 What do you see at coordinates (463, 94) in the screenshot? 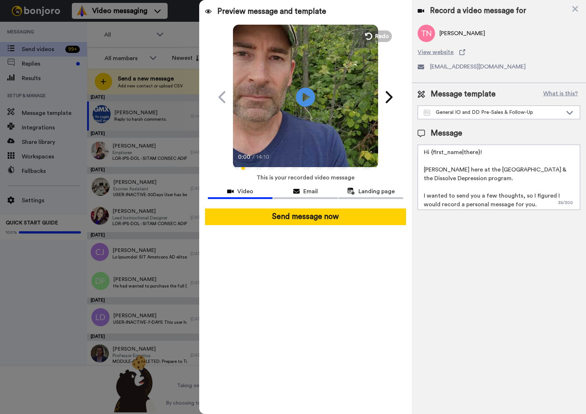
I see `span: Message template` at bounding box center [463, 94].